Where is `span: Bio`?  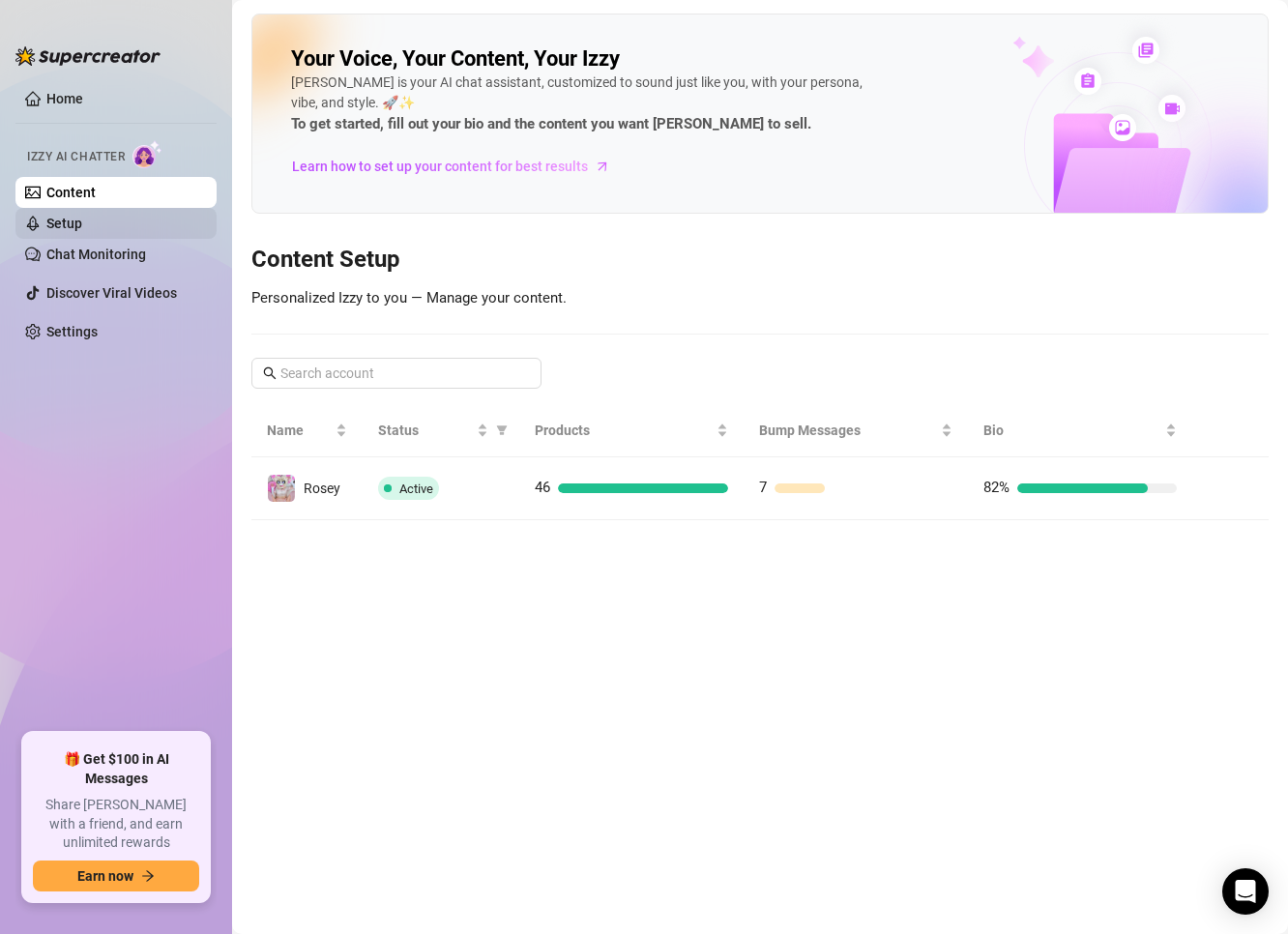
span: Bio is located at coordinates (1072, 430).